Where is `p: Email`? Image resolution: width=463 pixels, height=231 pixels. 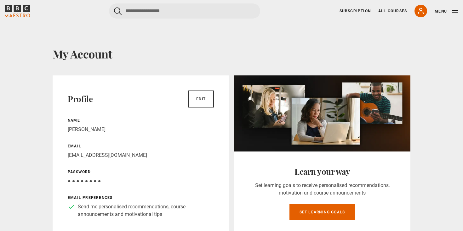 p: Email is located at coordinates (141, 146).